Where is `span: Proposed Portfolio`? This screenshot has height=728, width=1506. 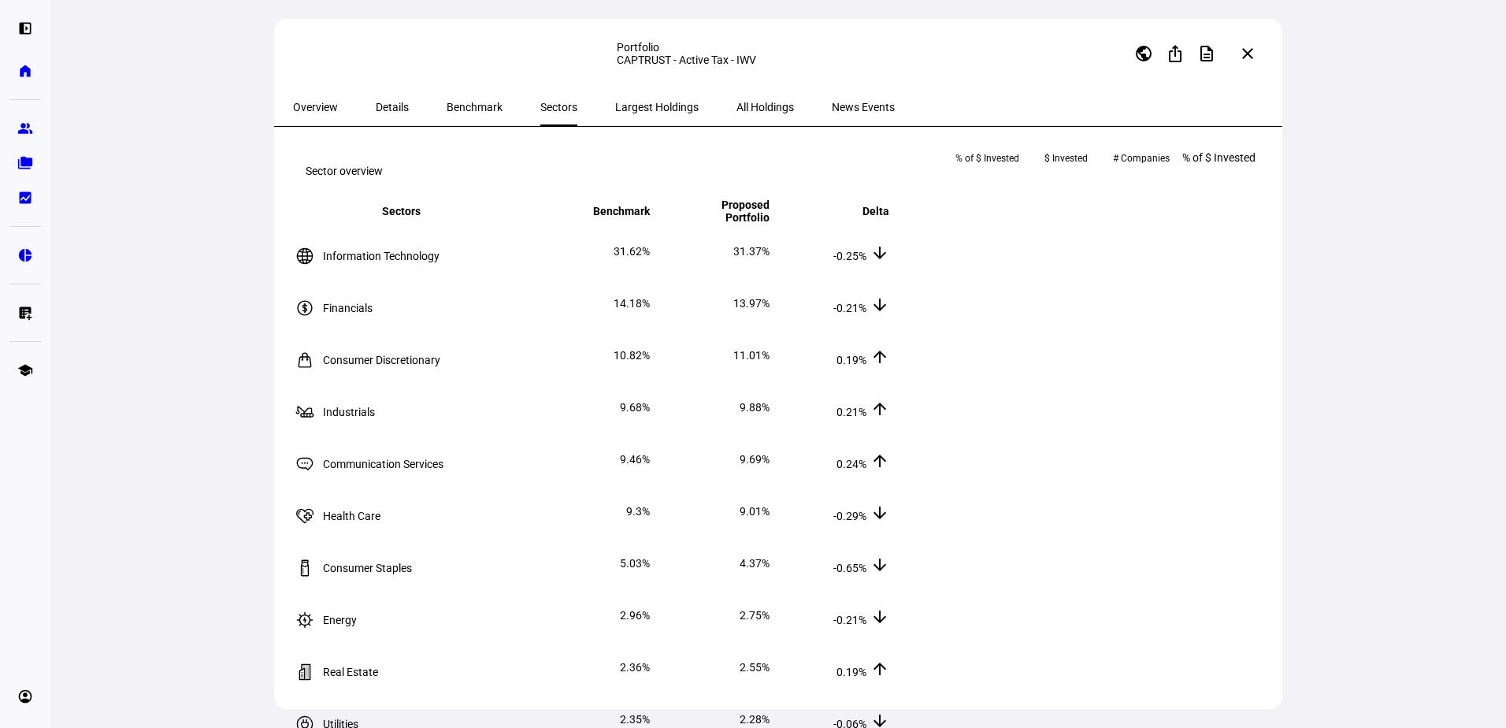 span: Proposed Portfolio is located at coordinates (711, 211).